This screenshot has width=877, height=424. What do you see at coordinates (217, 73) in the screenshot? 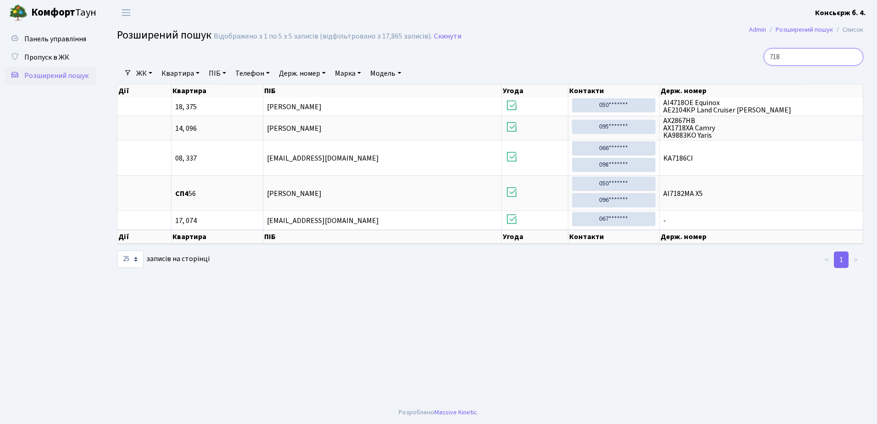
I see `a: ПІБ` at bounding box center [217, 73].